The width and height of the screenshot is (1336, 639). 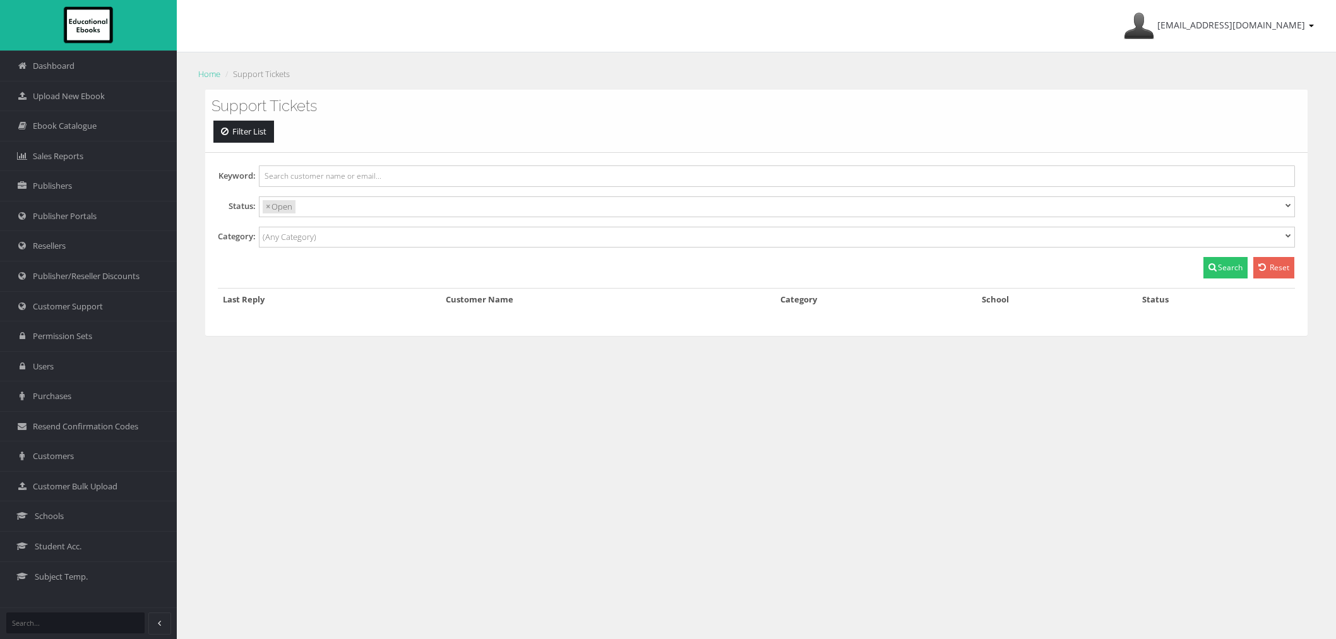 I want to click on span: Publisher Portals, so click(x=64, y=216).